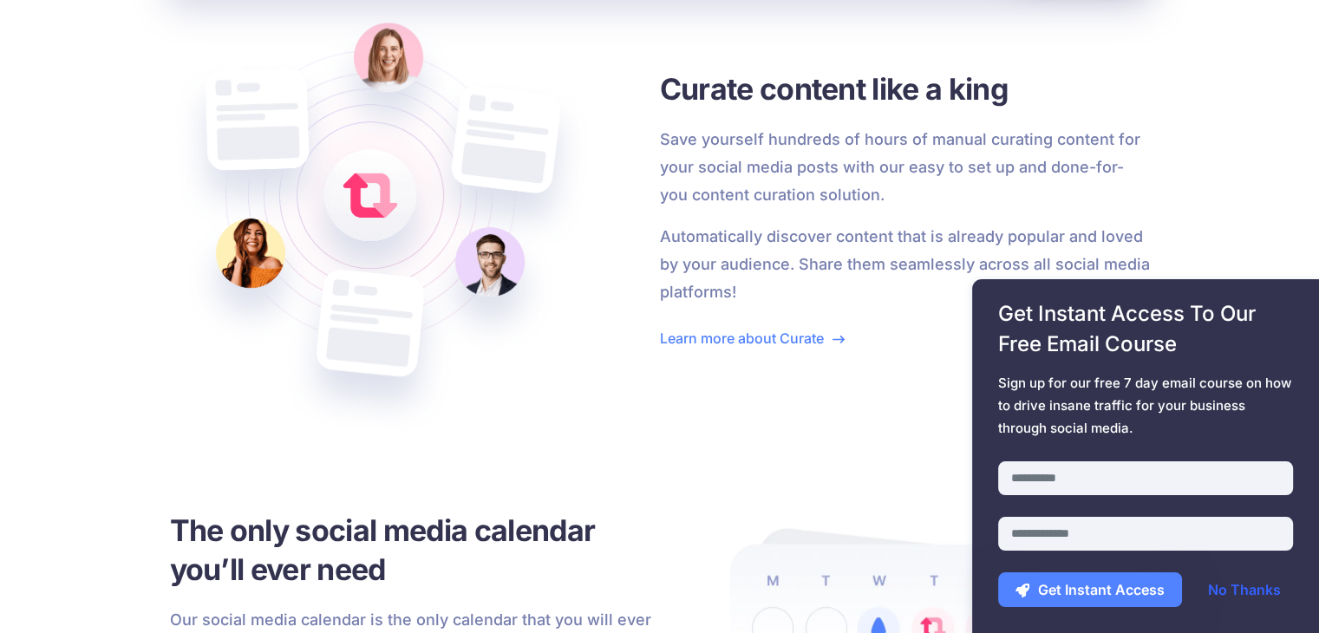 The height and width of the screenshot is (633, 1319). Describe the element at coordinates (904, 264) in the screenshot. I see `p: Automatically discover content that is already popular and loved by your audience. Share them sea...` at that location.